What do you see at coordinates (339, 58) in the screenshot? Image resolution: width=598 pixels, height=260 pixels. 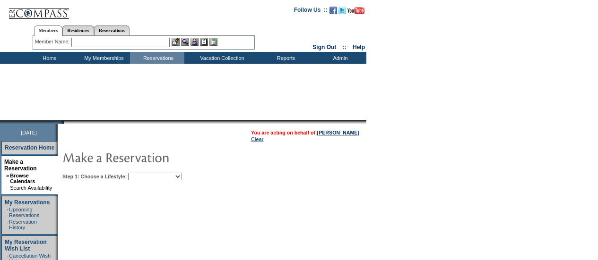 I see `td: Admin` at bounding box center [339, 58].